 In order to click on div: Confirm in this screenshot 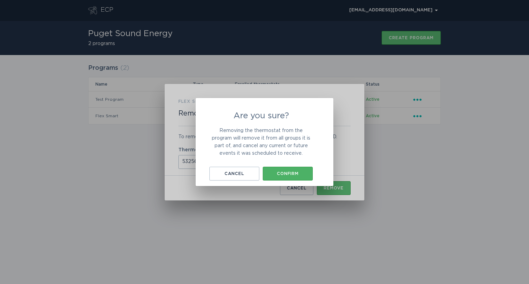, I will do `click(287, 174)`.